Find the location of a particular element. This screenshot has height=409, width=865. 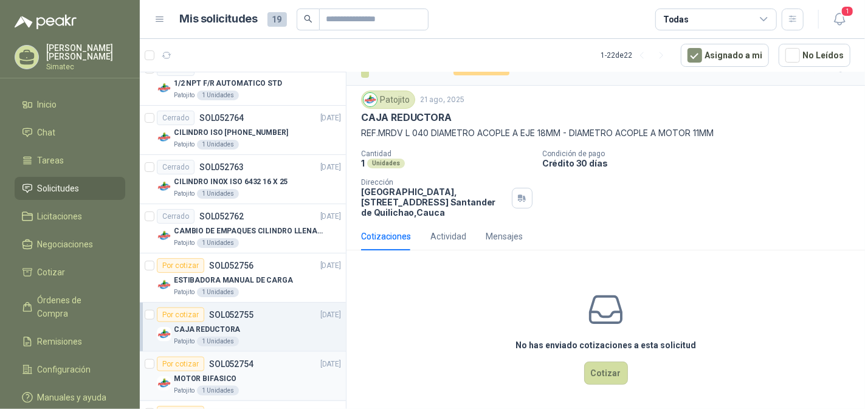

p: SOL052764 is located at coordinates (221, 118).